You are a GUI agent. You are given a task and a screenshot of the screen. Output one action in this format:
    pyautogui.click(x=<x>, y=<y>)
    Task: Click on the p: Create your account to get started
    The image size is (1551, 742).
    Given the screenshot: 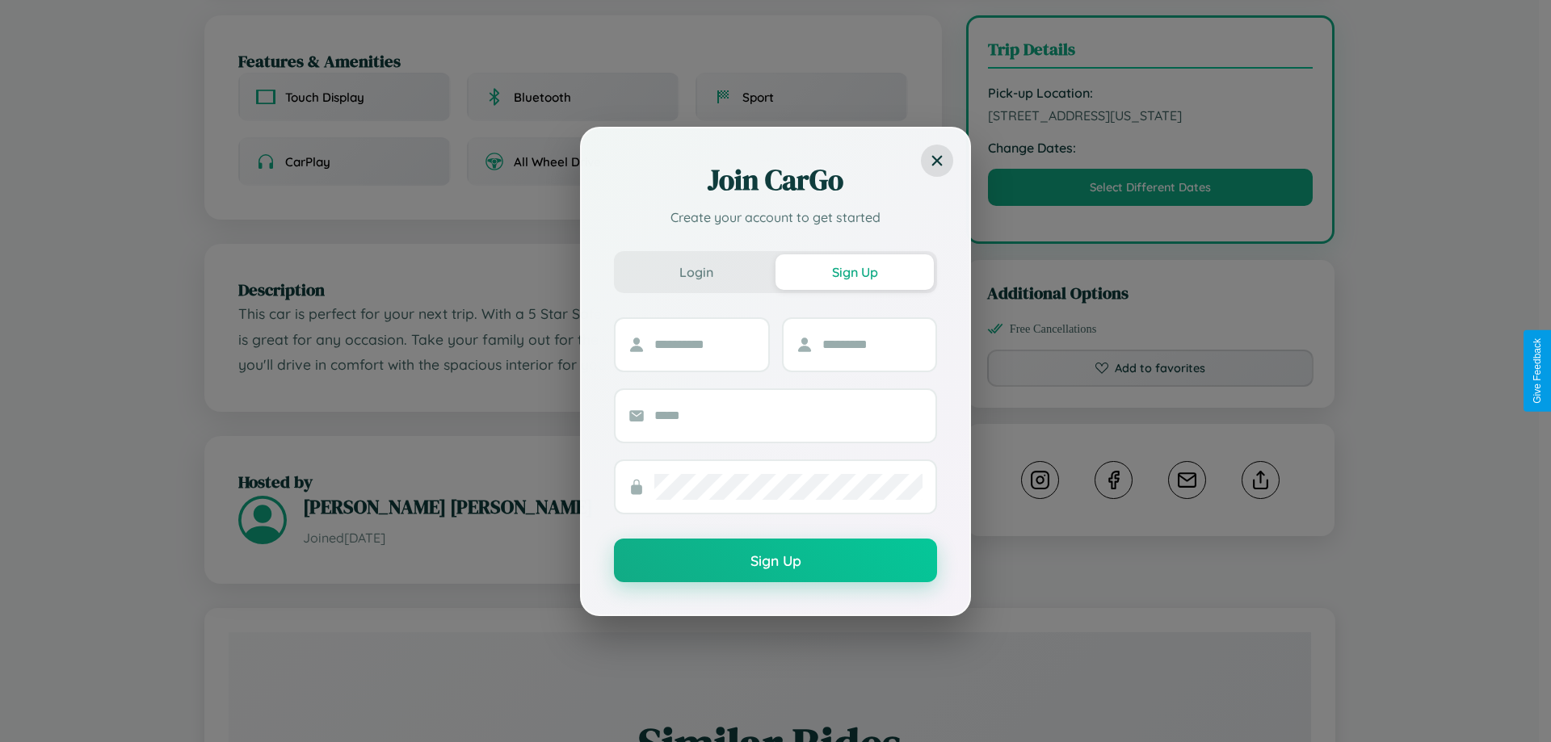 What is the action you would take?
    pyautogui.click(x=776, y=217)
    